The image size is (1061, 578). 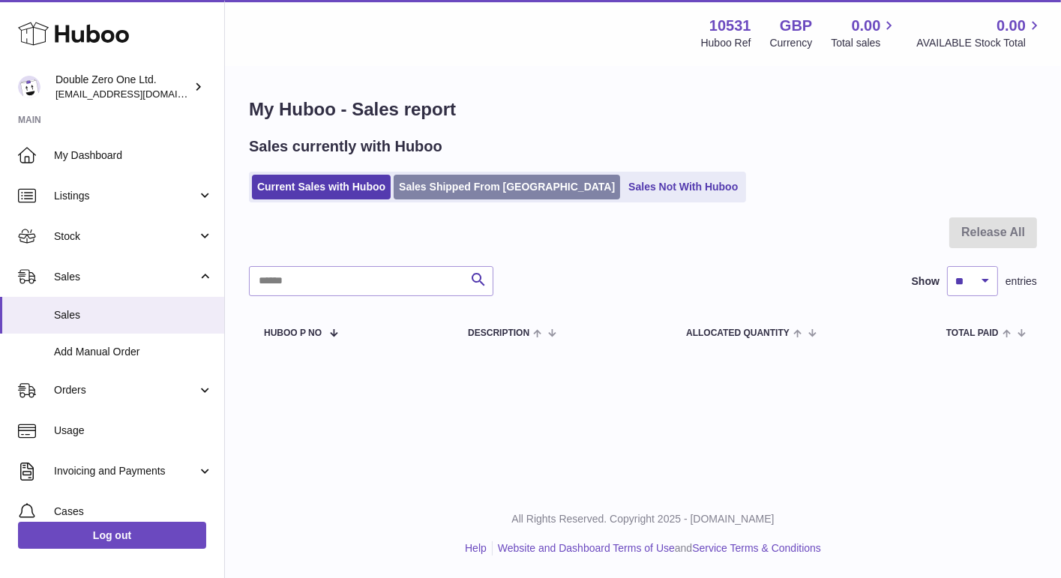 What do you see at coordinates (29, 87) in the screenshot?
I see `img: hello@001skincare.com` at bounding box center [29, 87].